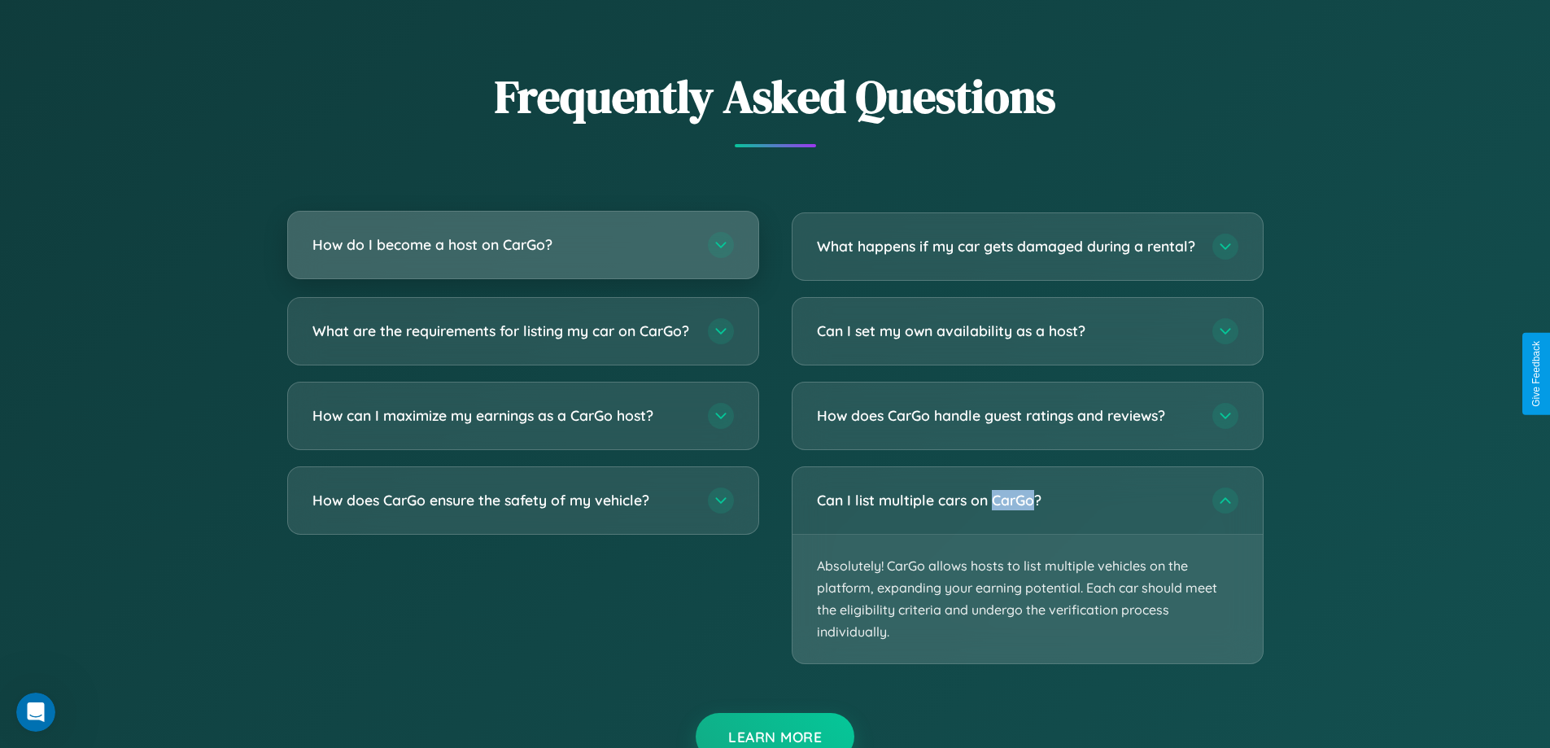  What do you see at coordinates (775, 96) in the screenshot?
I see `h2: Frequently Asked Questions` at bounding box center [775, 96].